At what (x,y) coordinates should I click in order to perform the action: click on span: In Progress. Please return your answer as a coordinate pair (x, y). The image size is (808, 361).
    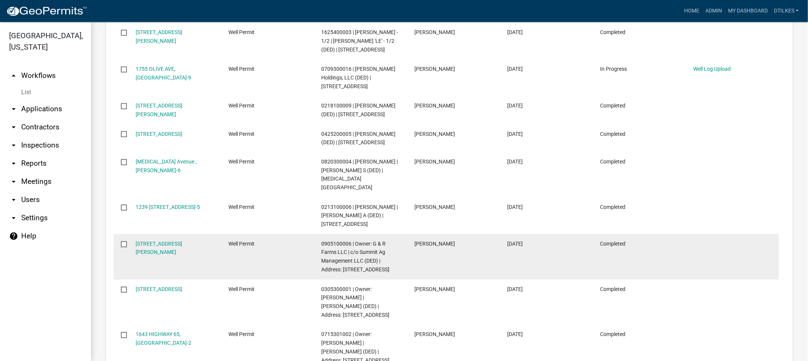
    Looking at the image, I should click on (613, 69).